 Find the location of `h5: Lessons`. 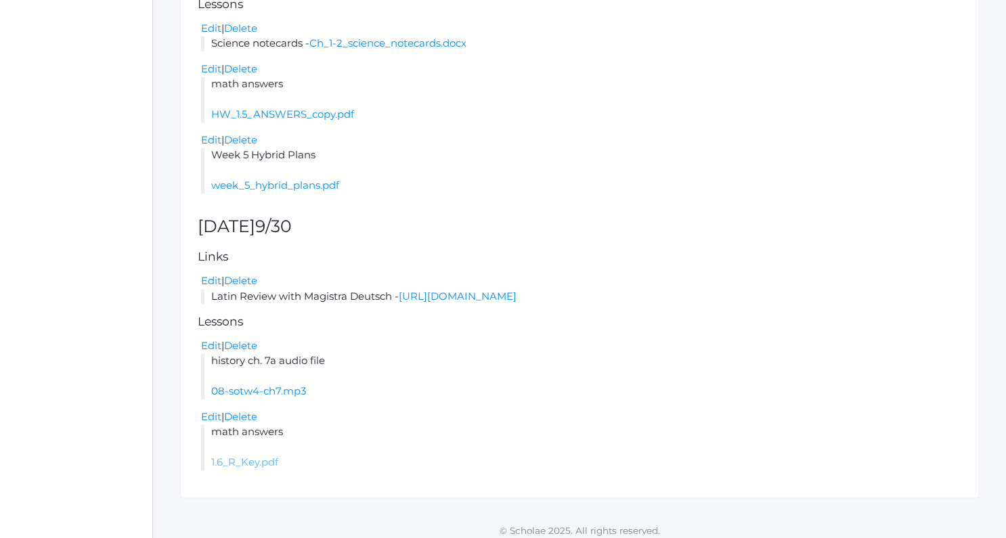

h5: Lessons is located at coordinates (579, 321).